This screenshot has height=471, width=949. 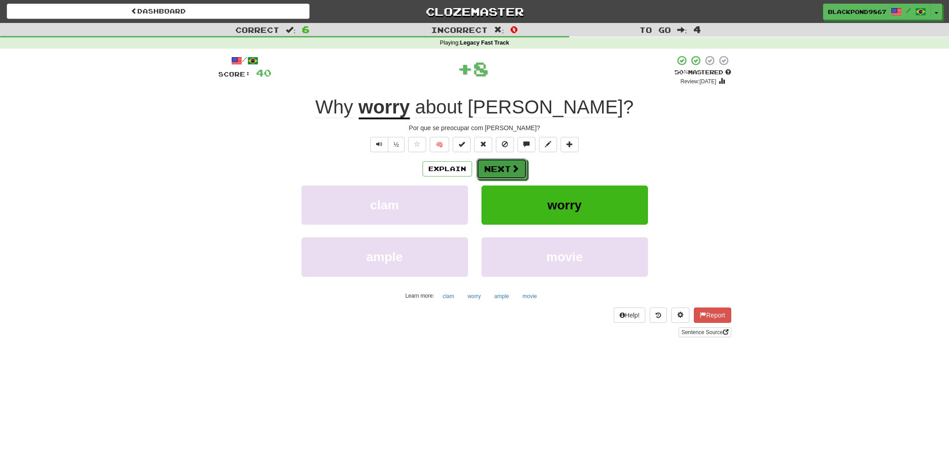 I want to click on span: 8, so click(x=481, y=68).